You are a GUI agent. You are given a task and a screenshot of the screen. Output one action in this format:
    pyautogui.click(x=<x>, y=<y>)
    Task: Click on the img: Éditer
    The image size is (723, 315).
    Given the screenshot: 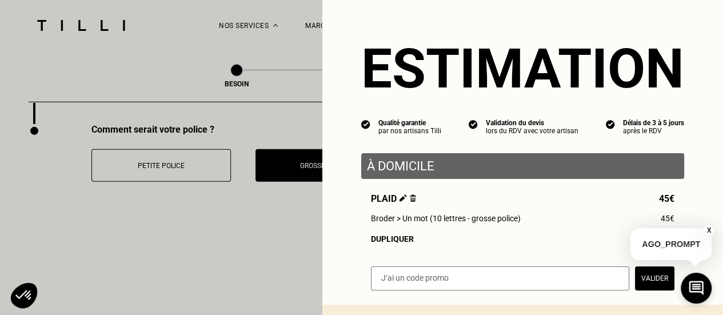 What is the action you would take?
    pyautogui.click(x=403, y=198)
    